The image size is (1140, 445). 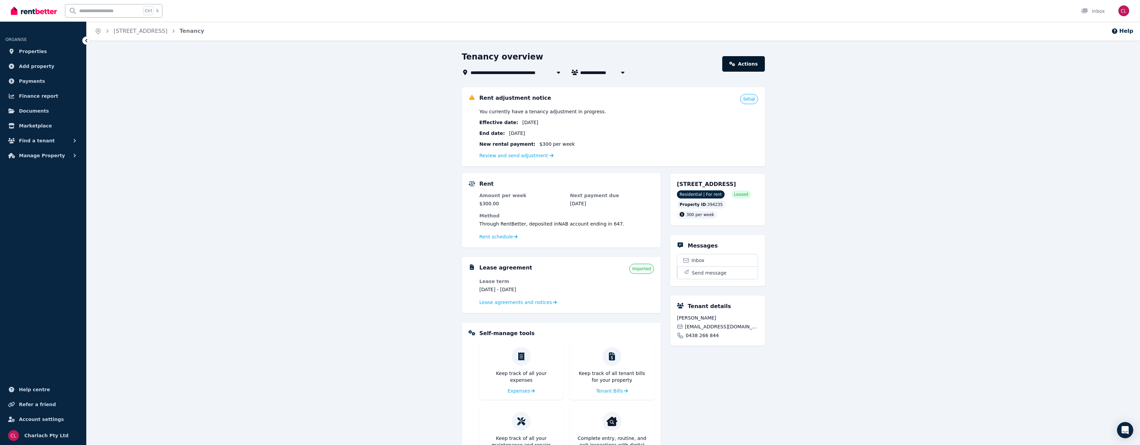 What do you see at coordinates (37, 405) in the screenshot?
I see `span: Refer a friend` at bounding box center [37, 405].